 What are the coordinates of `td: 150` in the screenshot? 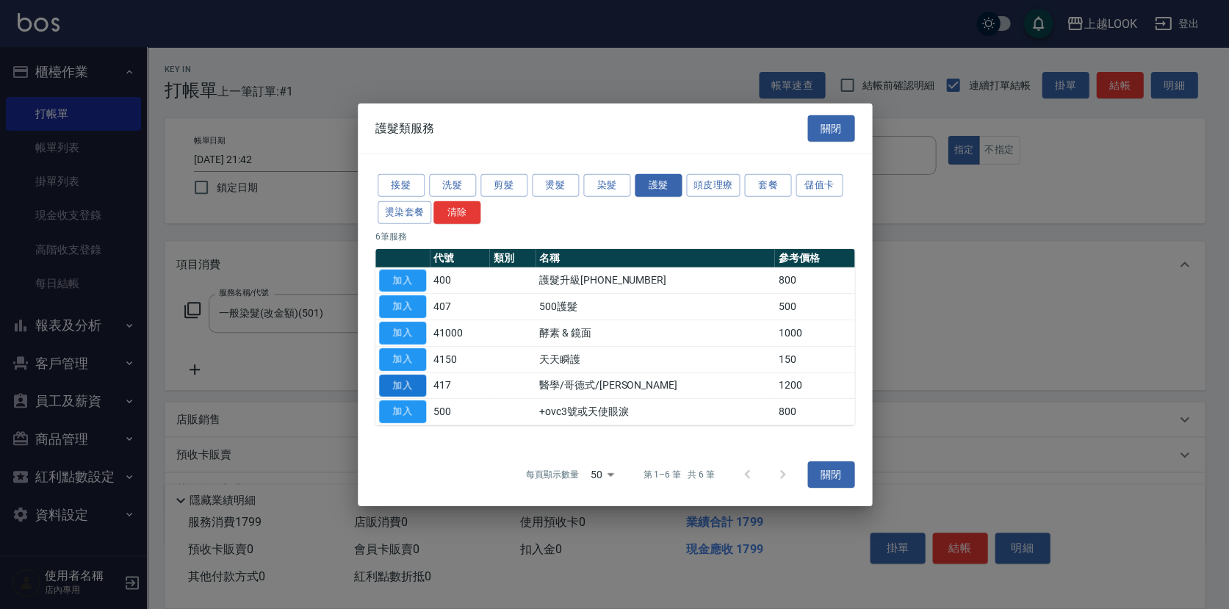 It's located at (814, 359).